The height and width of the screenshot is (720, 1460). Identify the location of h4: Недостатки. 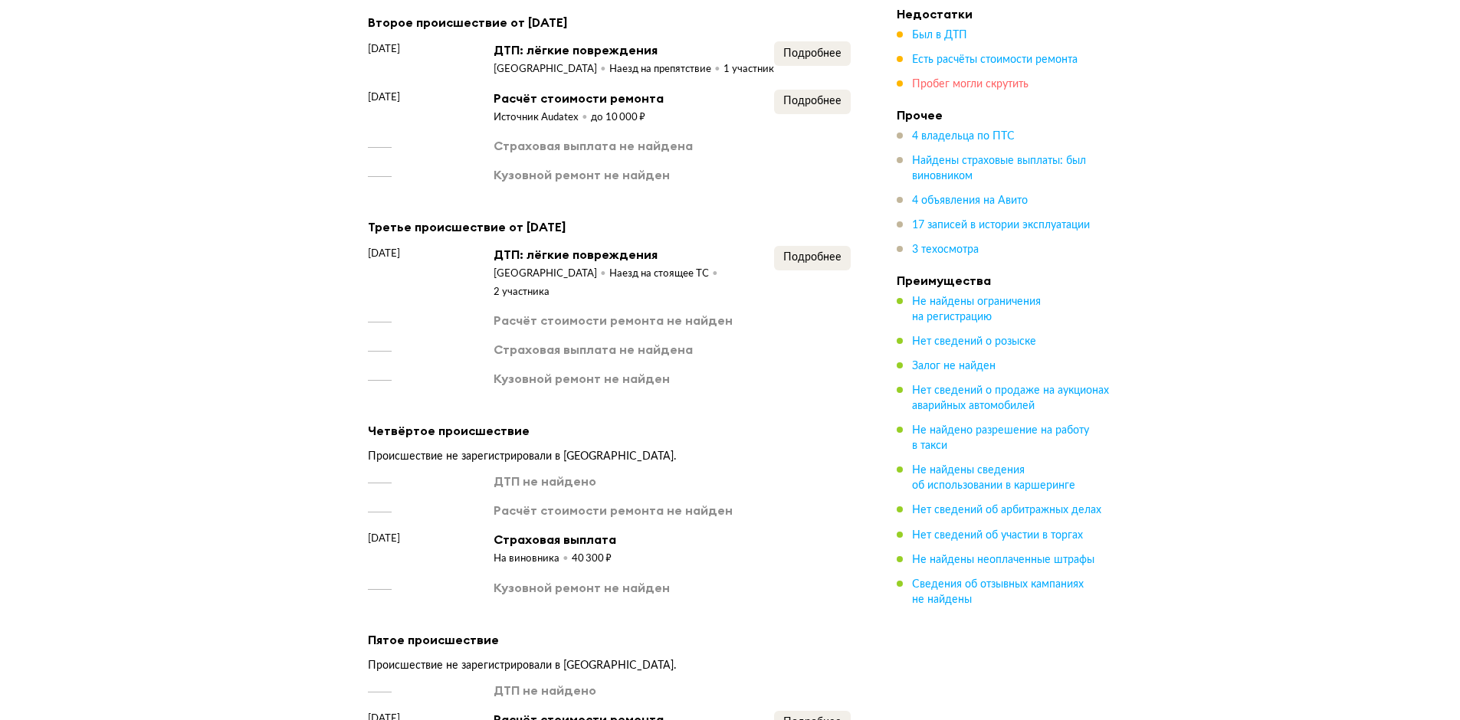
(1004, 14).